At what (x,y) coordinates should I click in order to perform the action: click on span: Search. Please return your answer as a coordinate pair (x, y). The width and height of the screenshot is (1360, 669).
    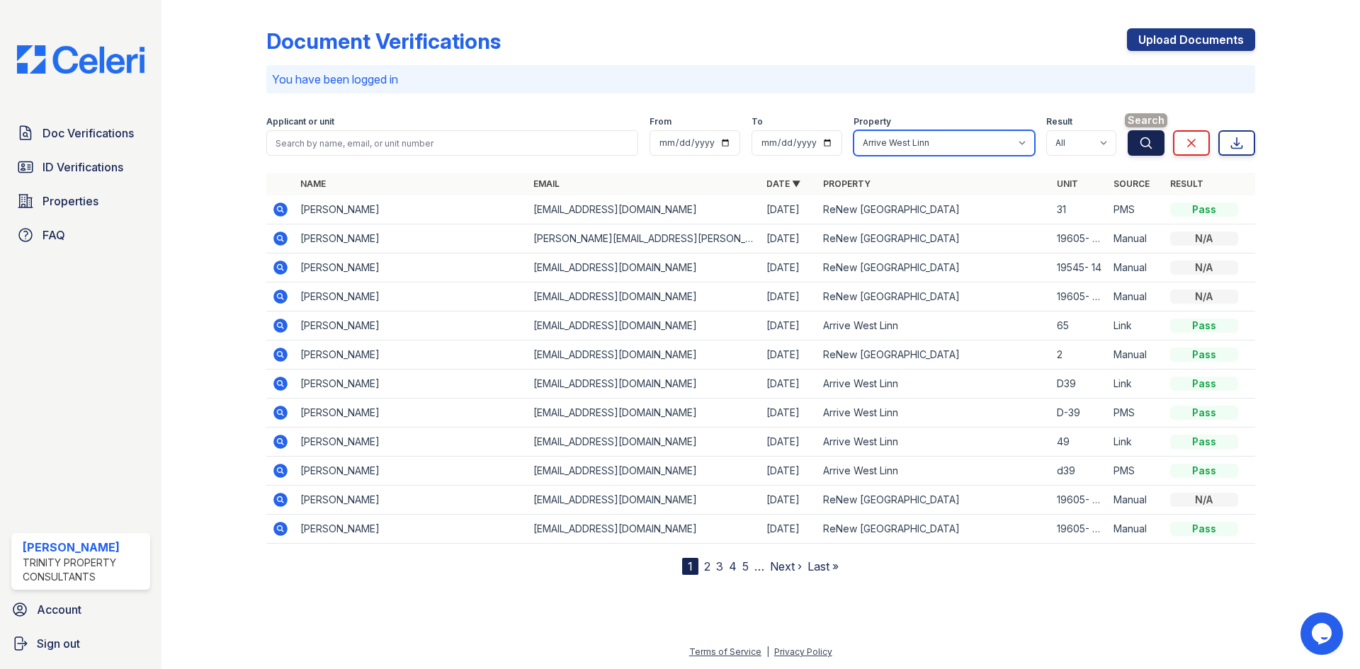
    Looking at the image, I should click on (1146, 120).